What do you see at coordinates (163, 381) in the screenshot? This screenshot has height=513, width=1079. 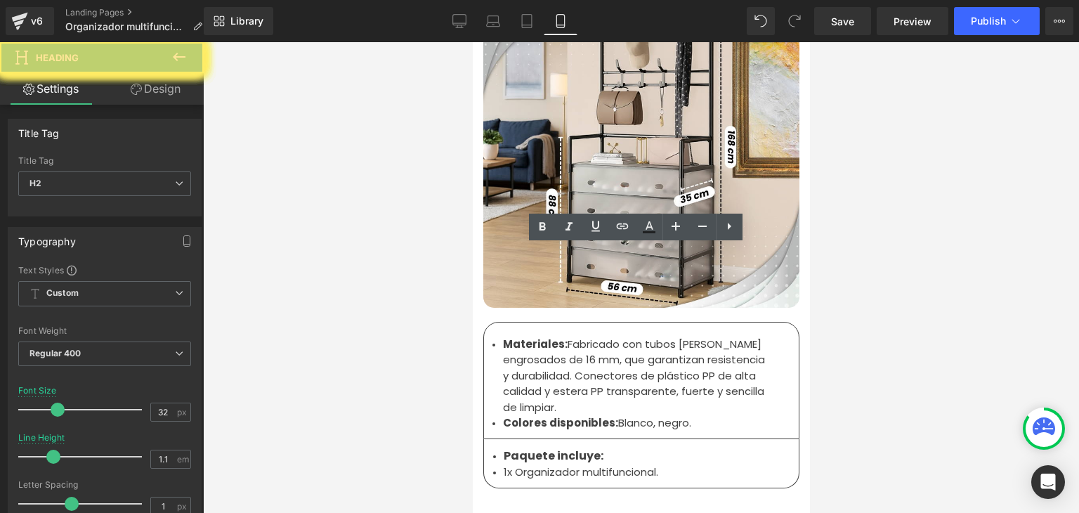 I see `li: Blanco, negro.` at bounding box center [163, 381].